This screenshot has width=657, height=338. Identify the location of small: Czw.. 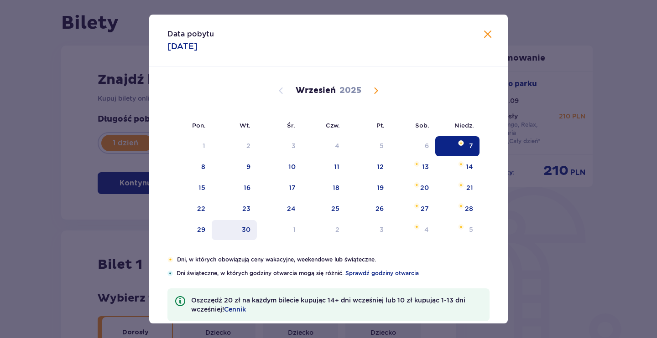
(333, 125).